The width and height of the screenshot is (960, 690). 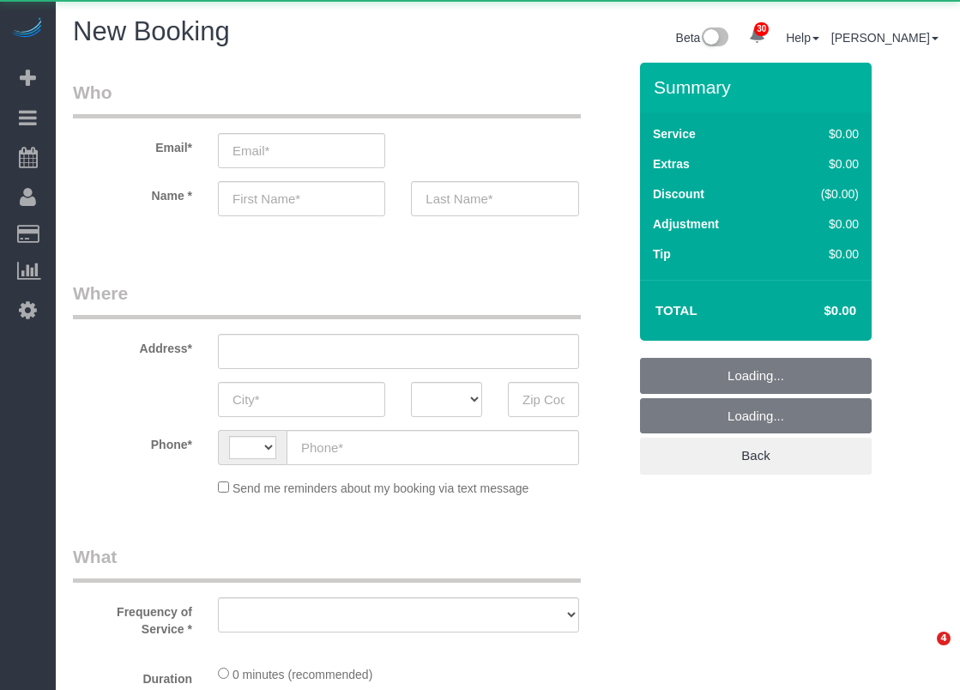 What do you see at coordinates (301, 399) in the screenshot?
I see `input: City*` at bounding box center [301, 399].